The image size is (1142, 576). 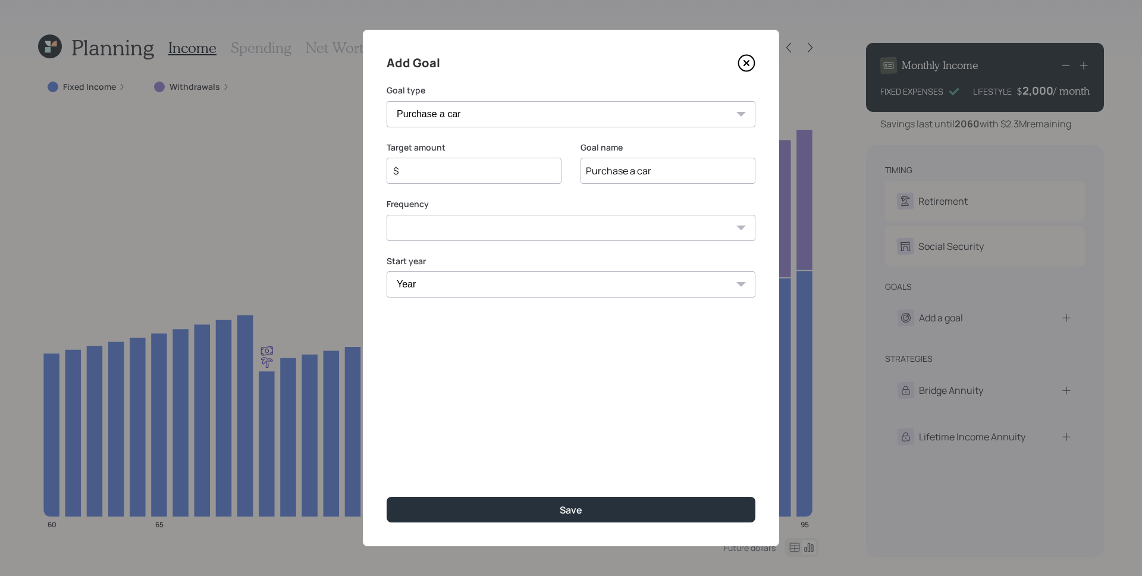 What do you see at coordinates (413, 63) in the screenshot?
I see `h4: Add Goal` at bounding box center [413, 63].